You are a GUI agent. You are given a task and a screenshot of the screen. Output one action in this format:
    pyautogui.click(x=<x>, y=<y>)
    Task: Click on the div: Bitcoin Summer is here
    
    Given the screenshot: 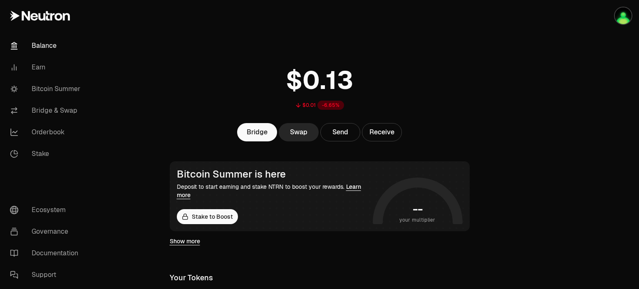 What is the action you would take?
    pyautogui.click(x=273, y=174)
    